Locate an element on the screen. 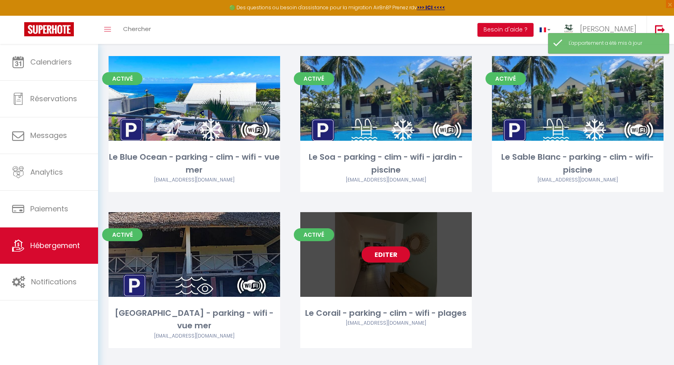  div: L'appartement a été mis à jour is located at coordinates (615, 43).